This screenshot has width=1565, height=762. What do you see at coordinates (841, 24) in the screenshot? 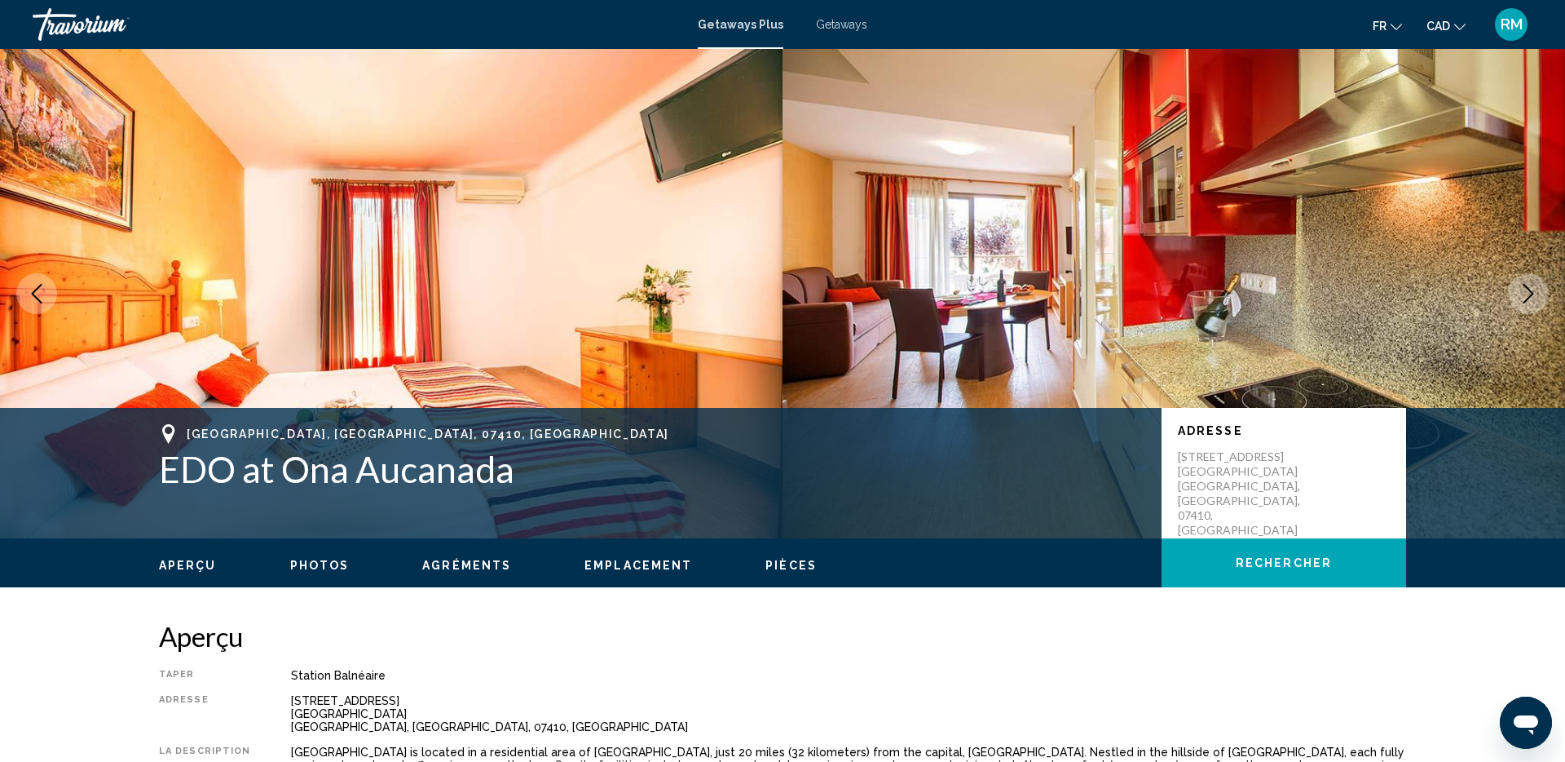
I see `span: Getaways` at bounding box center [841, 24].